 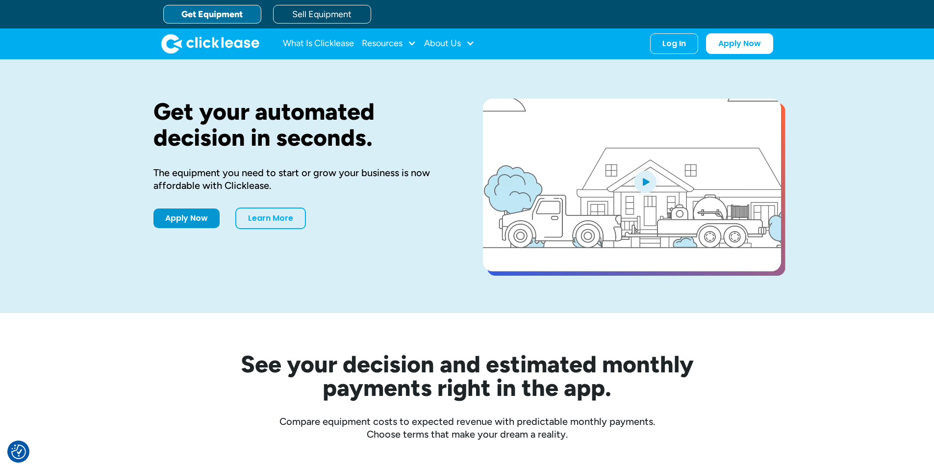 What do you see at coordinates (389, 44) in the screenshot?
I see `div: Resources` at bounding box center [389, 44].